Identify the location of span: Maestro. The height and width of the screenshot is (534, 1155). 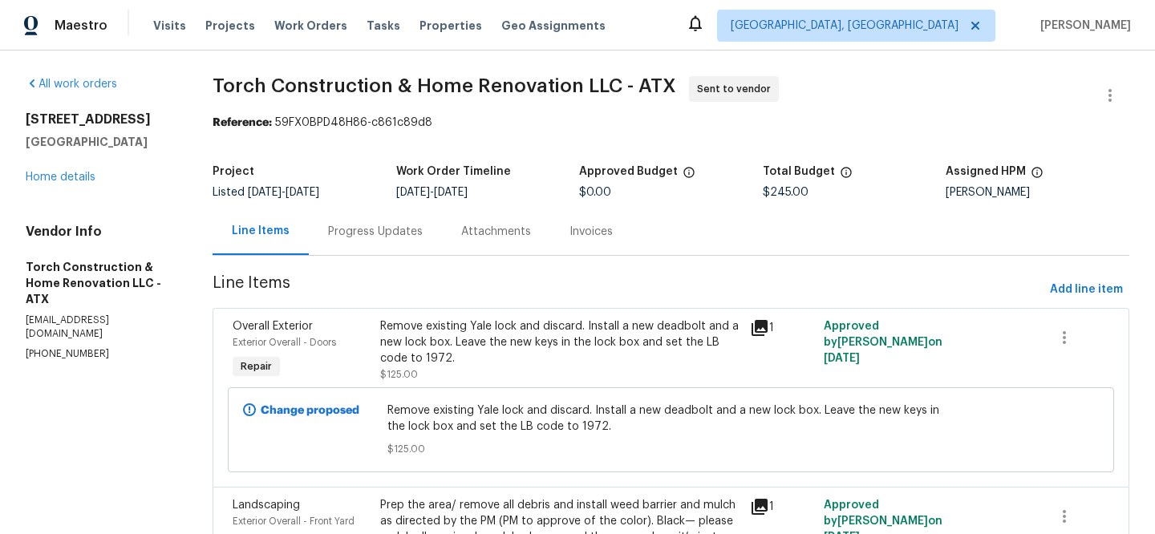
(81, 26).